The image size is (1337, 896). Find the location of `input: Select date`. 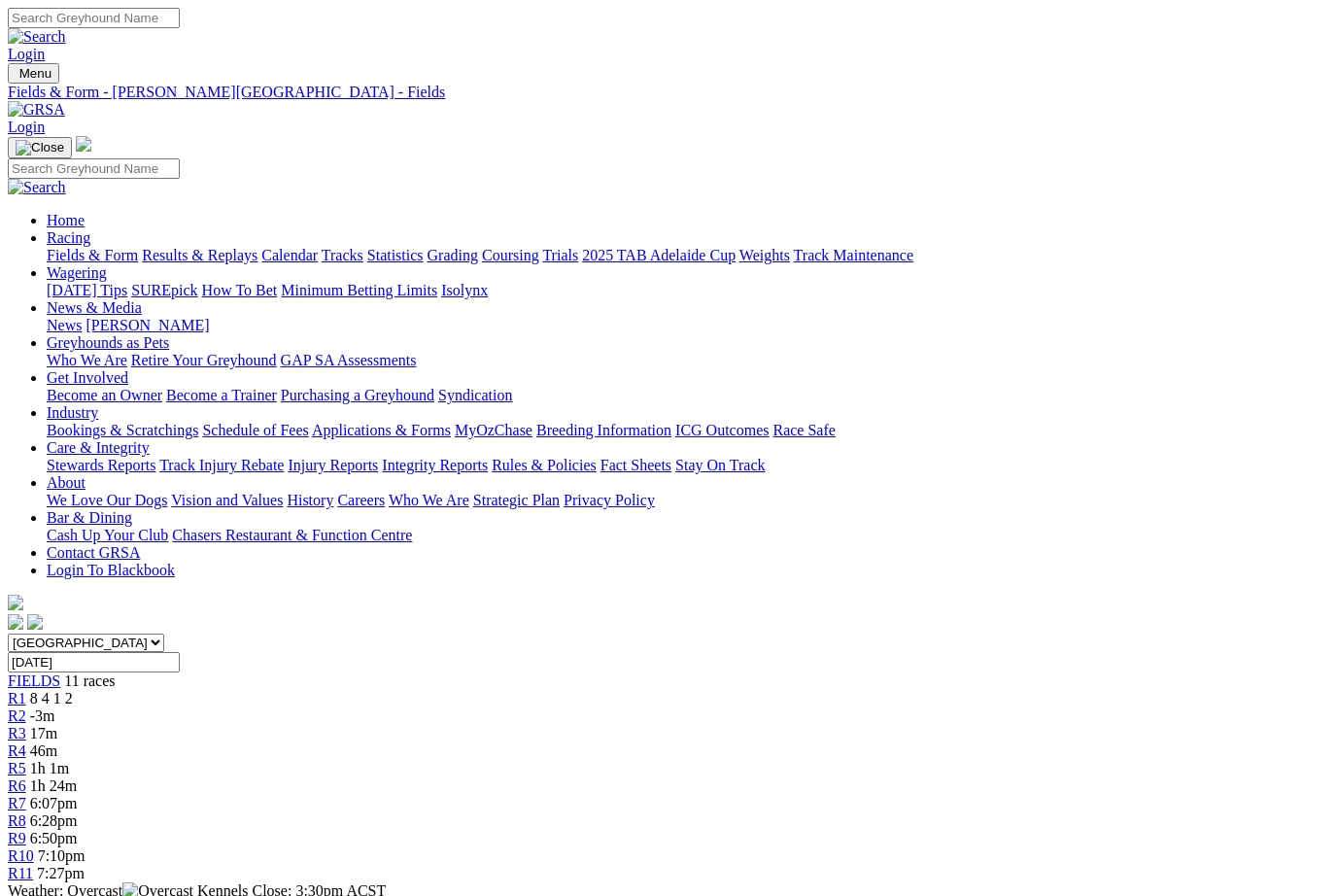

input: Select date is located at coordinates (94, 662).